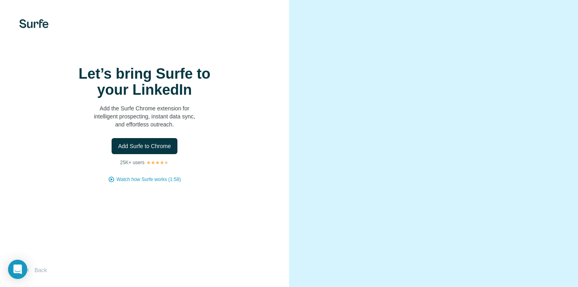  I want to click on button: Add Surfe to Chrome, so click(144, 146).